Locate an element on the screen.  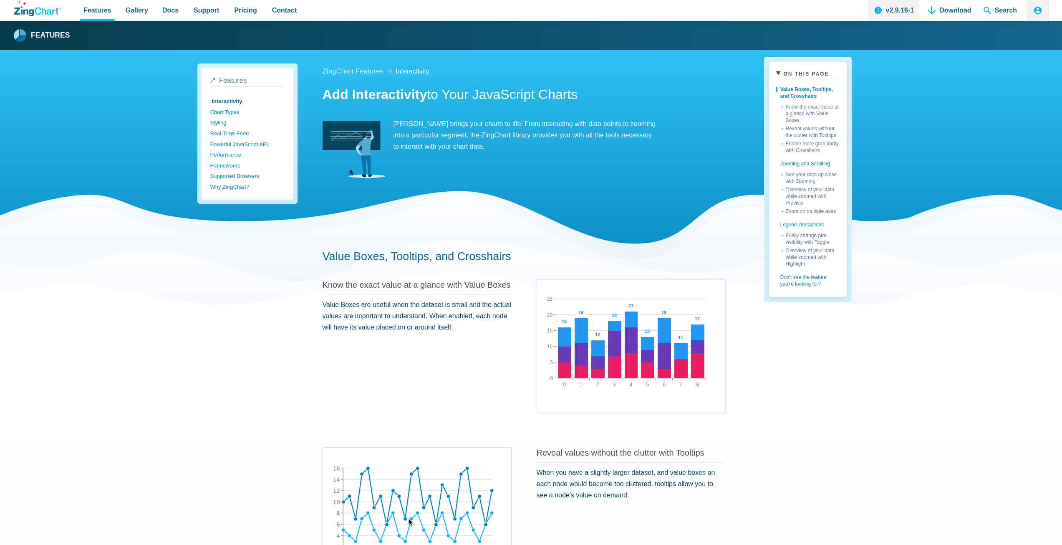
img: Interactivity Image is located at coordinates (354, 149).